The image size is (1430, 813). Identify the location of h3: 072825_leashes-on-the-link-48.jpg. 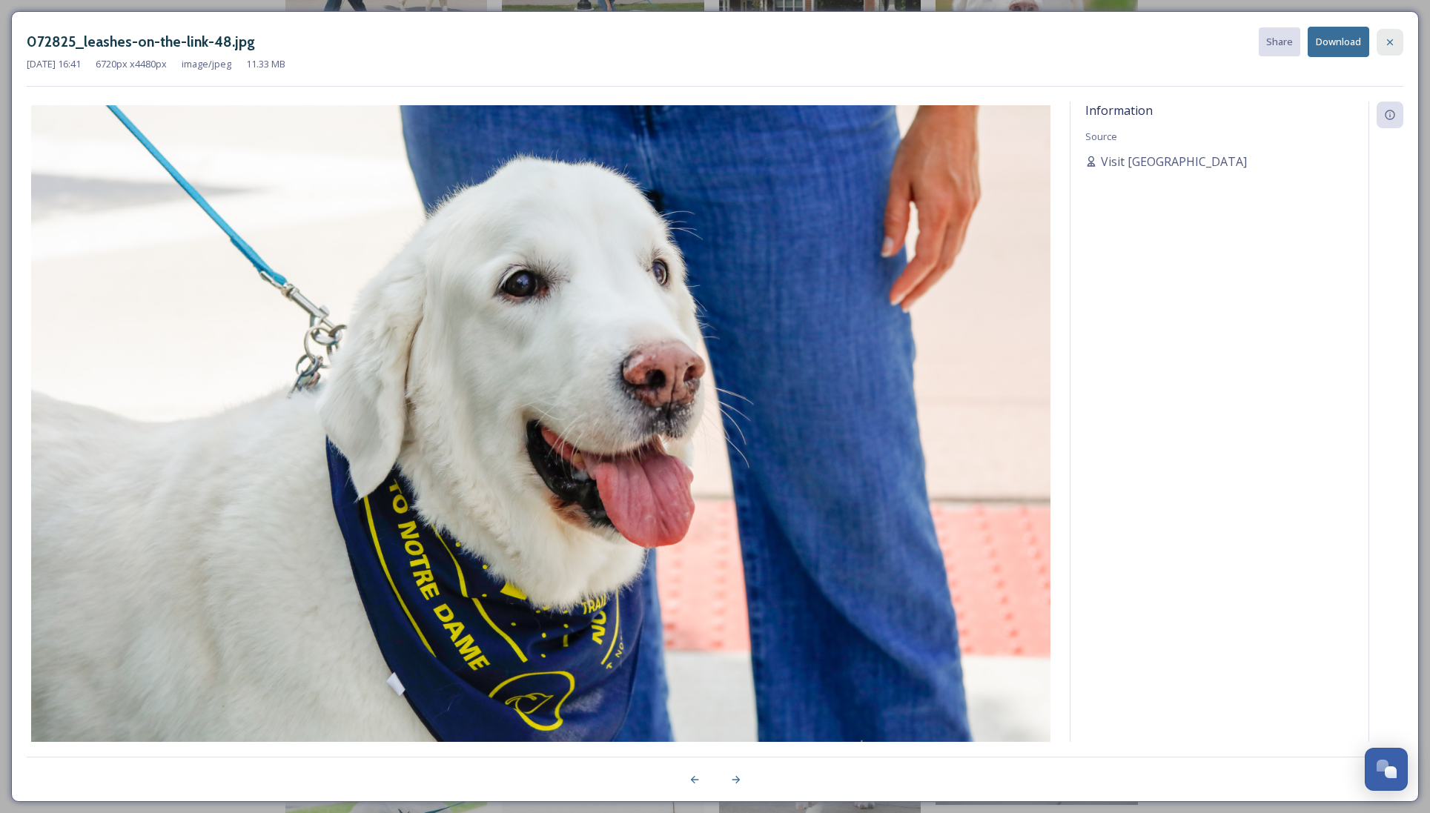
(141, 42).